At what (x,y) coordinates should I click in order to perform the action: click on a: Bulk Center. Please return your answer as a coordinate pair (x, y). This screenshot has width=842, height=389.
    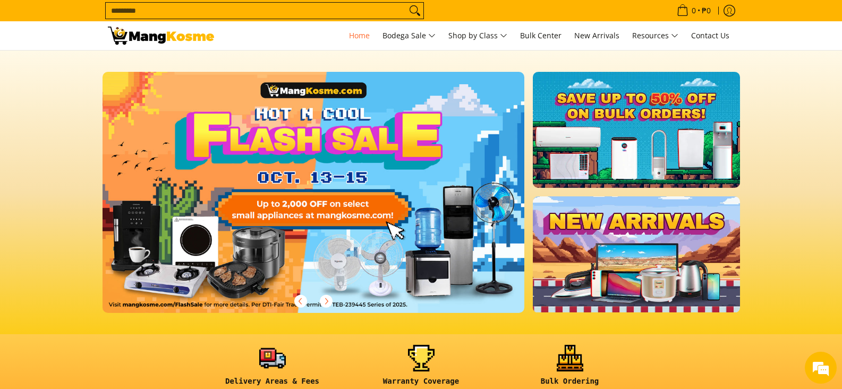
    Looking at the image, I should click on (541, 36).